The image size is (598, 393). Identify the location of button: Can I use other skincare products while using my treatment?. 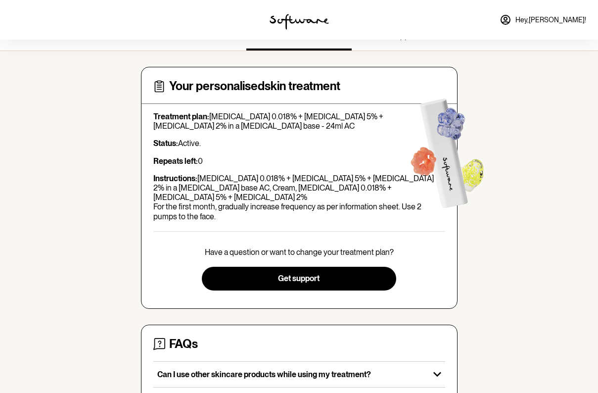
(299, 374).